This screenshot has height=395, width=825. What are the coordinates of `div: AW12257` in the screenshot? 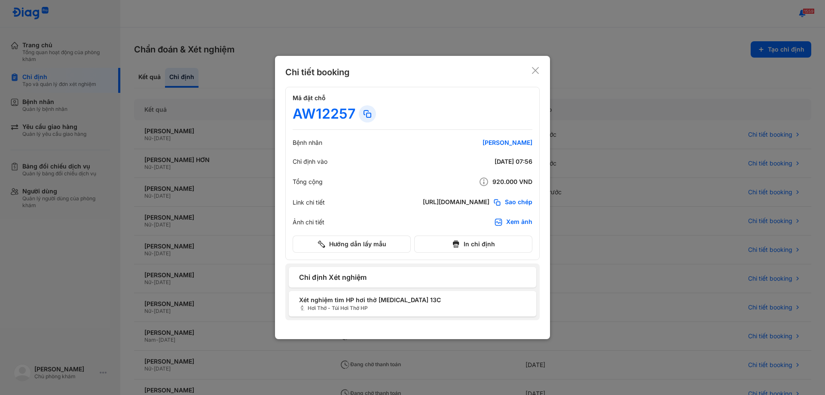 It's located at (324, 114).